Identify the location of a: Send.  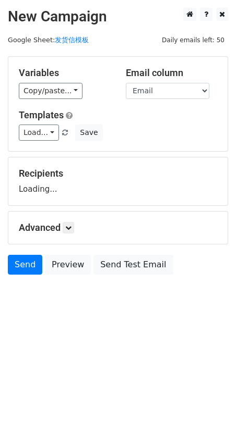
(25, 265).